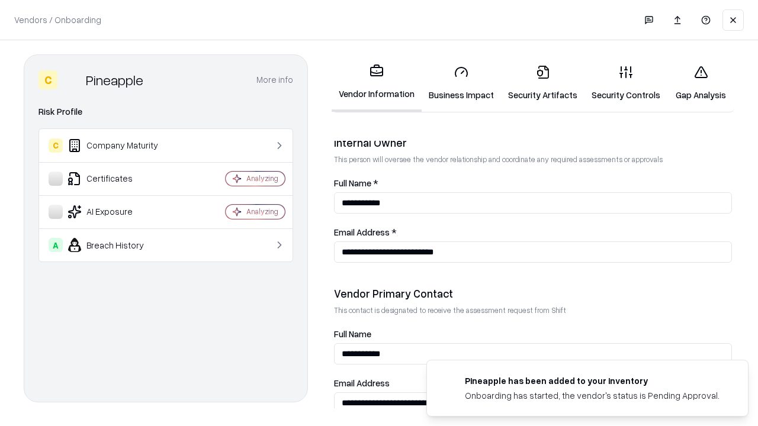 The width and height of the screenshot is (758, 426). What do you see at coordinates (592, 381) in the screenshot?
I see `div: Pineapple has been added to your inventory` at bounding box center [592, 381].